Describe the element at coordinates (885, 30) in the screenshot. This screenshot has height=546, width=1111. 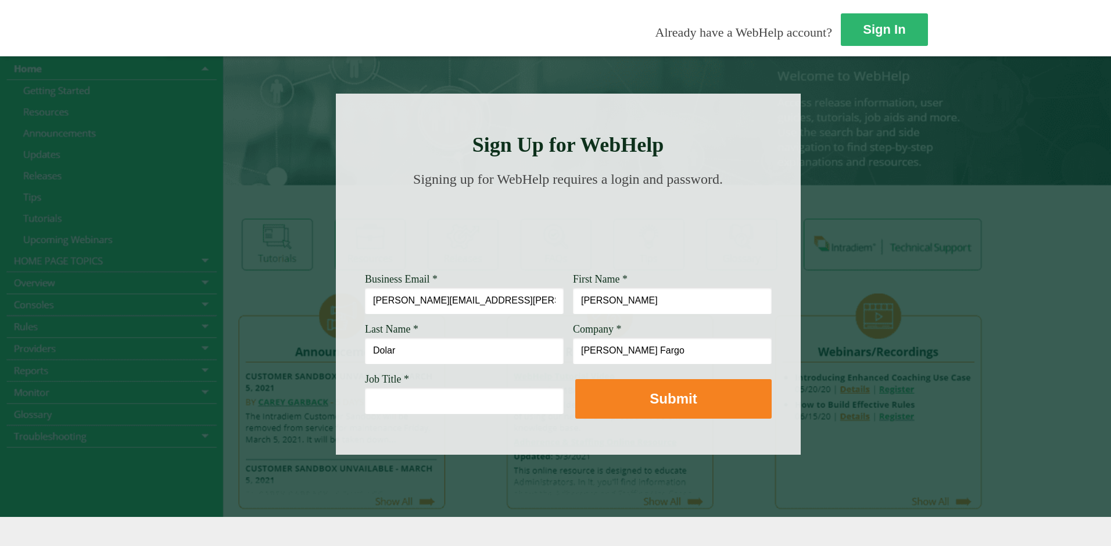
I see `a: Sign In` at that location.